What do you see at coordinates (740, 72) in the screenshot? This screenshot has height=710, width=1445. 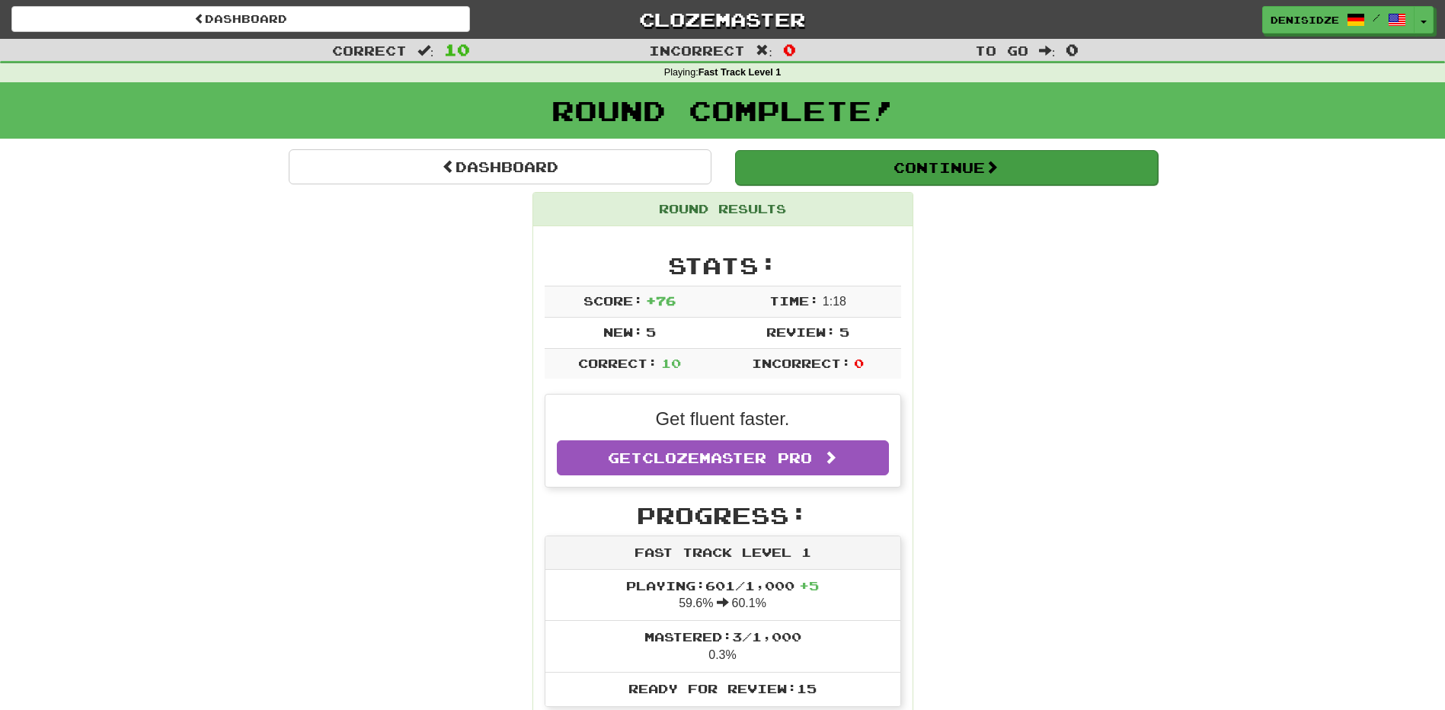 I see `strong: Fast Track Level 1` at bounding box center [740, 72].